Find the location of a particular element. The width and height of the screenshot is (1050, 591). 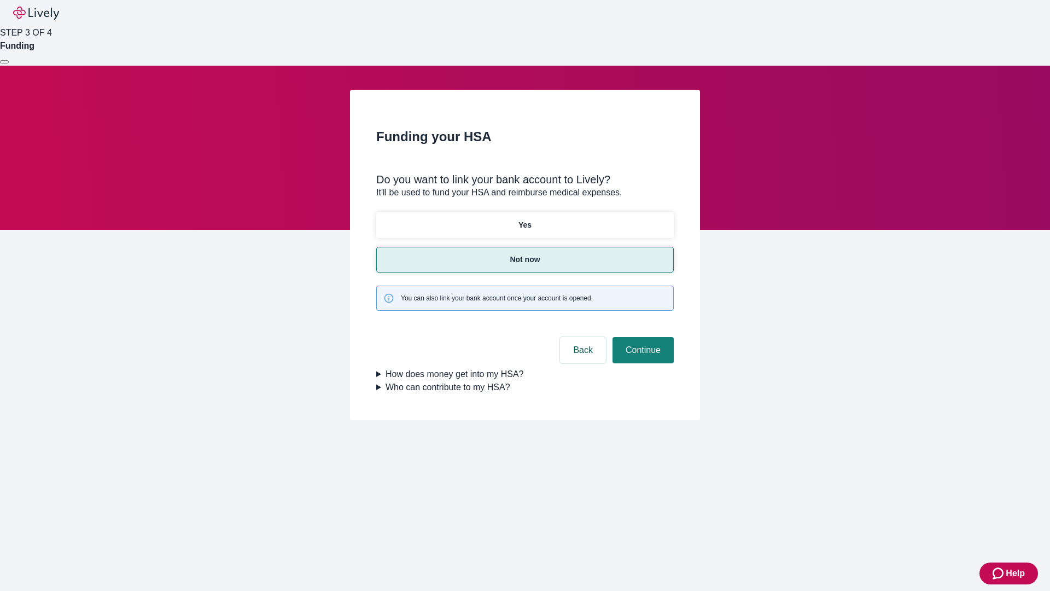

p: Yes is located at coordinates (525, 225).